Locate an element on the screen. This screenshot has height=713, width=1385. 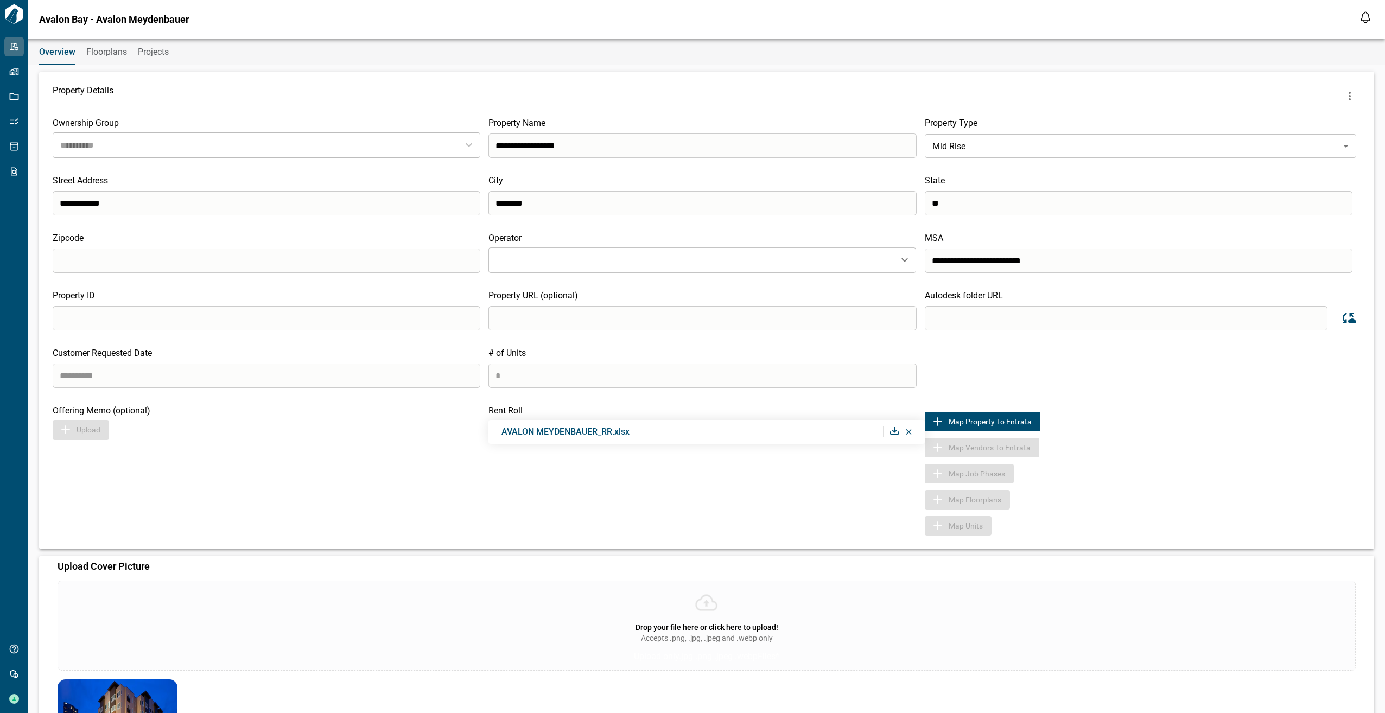
button: Sync data from Autodesk is located at coordinates (1348, 318).